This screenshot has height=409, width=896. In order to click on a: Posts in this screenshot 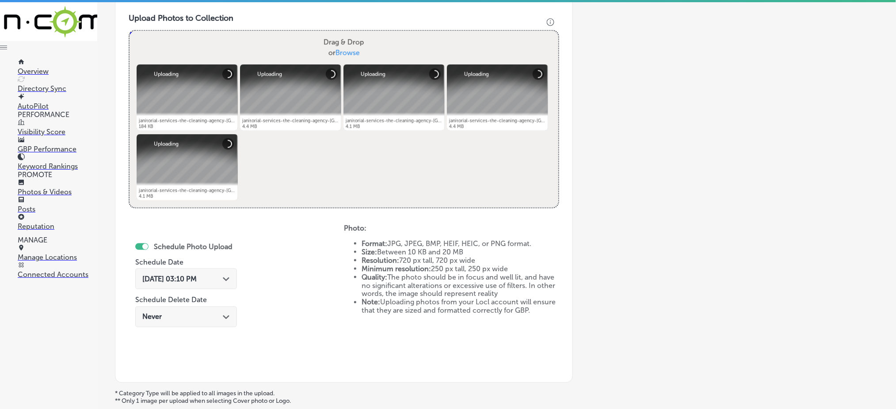, I will do `click(57, 205)`.